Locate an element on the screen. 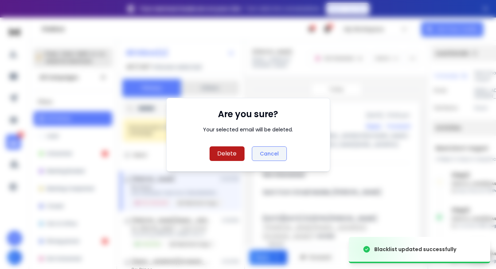 Image resolution: width=496 pixels, height=269 pixels. button: Delete is located at coordinates (227, 153).